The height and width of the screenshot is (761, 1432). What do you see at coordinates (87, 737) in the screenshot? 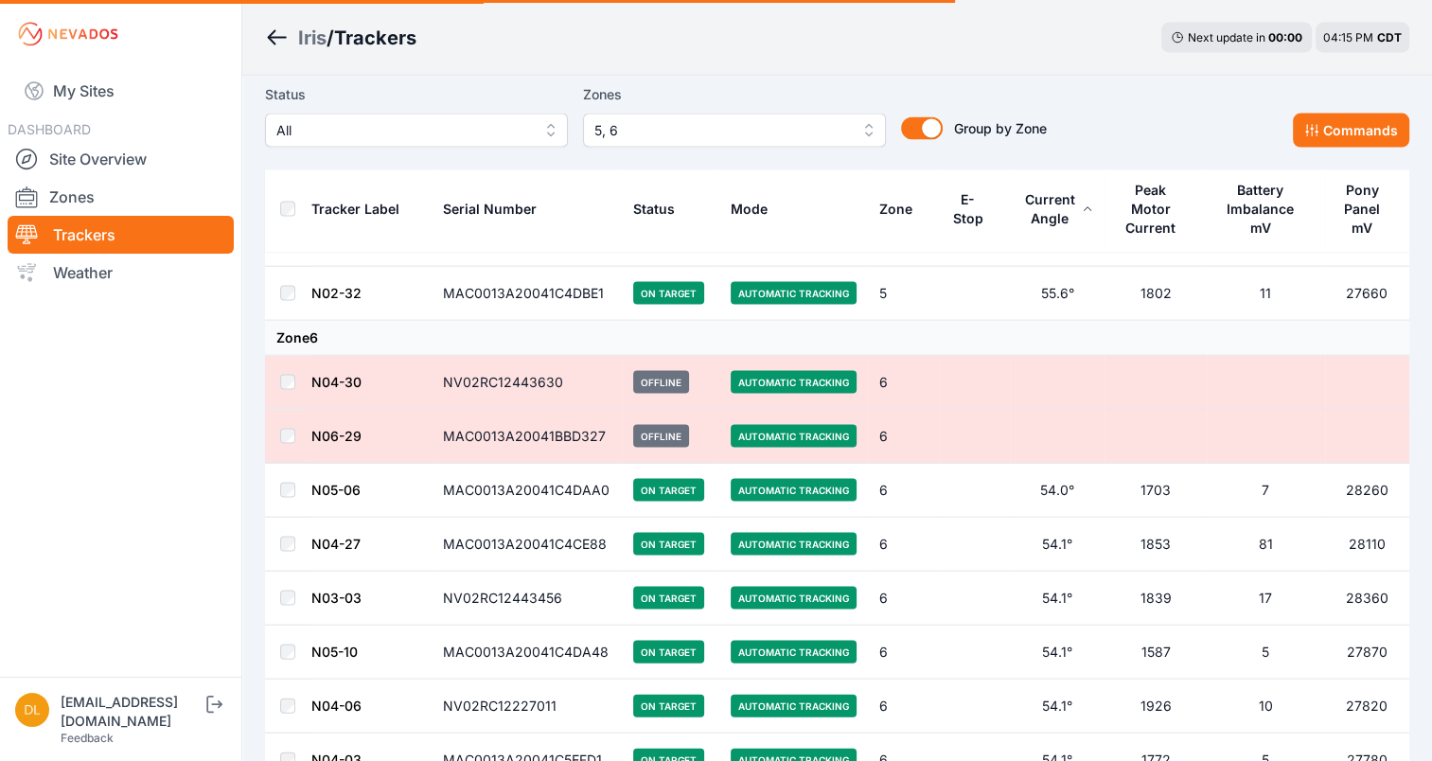
I see `a: Feedback` at bounding box center [87, 737].